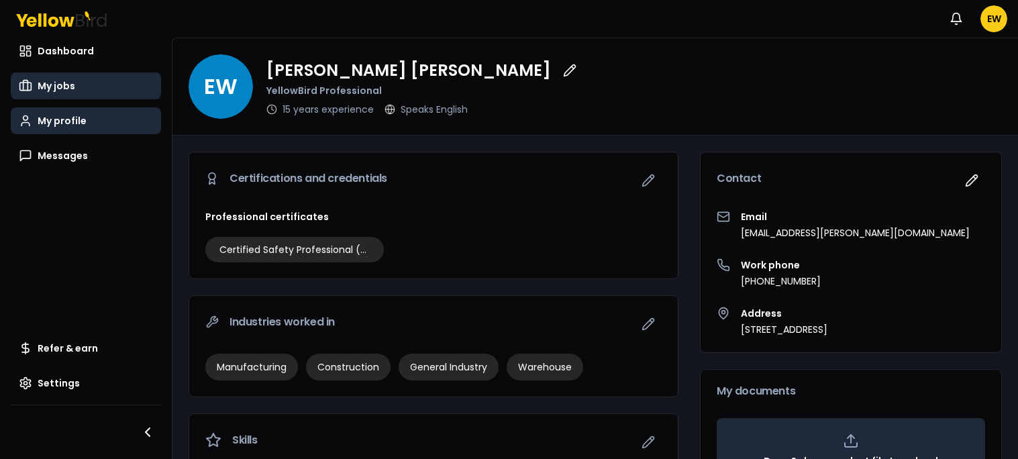 This screenshot has height=459, width=1018. What do you see at coordinates (295, 250) in the screenshot?
I see `div: Certified Safety Professional (CSP)` at bounding box center [295, 250].